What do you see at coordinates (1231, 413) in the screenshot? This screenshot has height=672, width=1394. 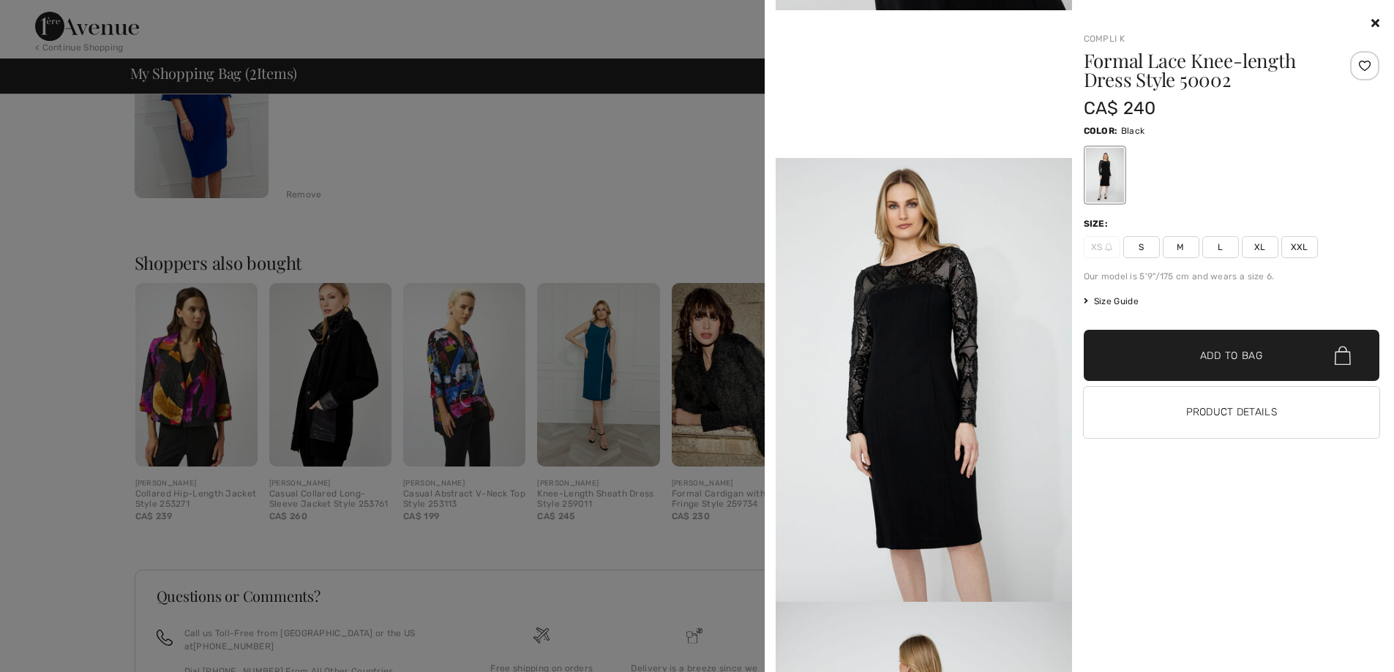 I see `button: Product Details` at bounding box center [1231, 413].